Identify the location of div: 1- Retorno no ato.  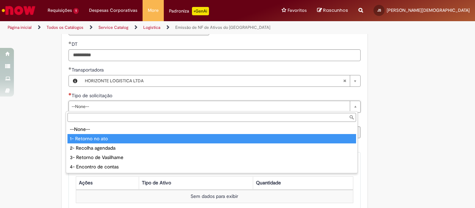
(212, 139).